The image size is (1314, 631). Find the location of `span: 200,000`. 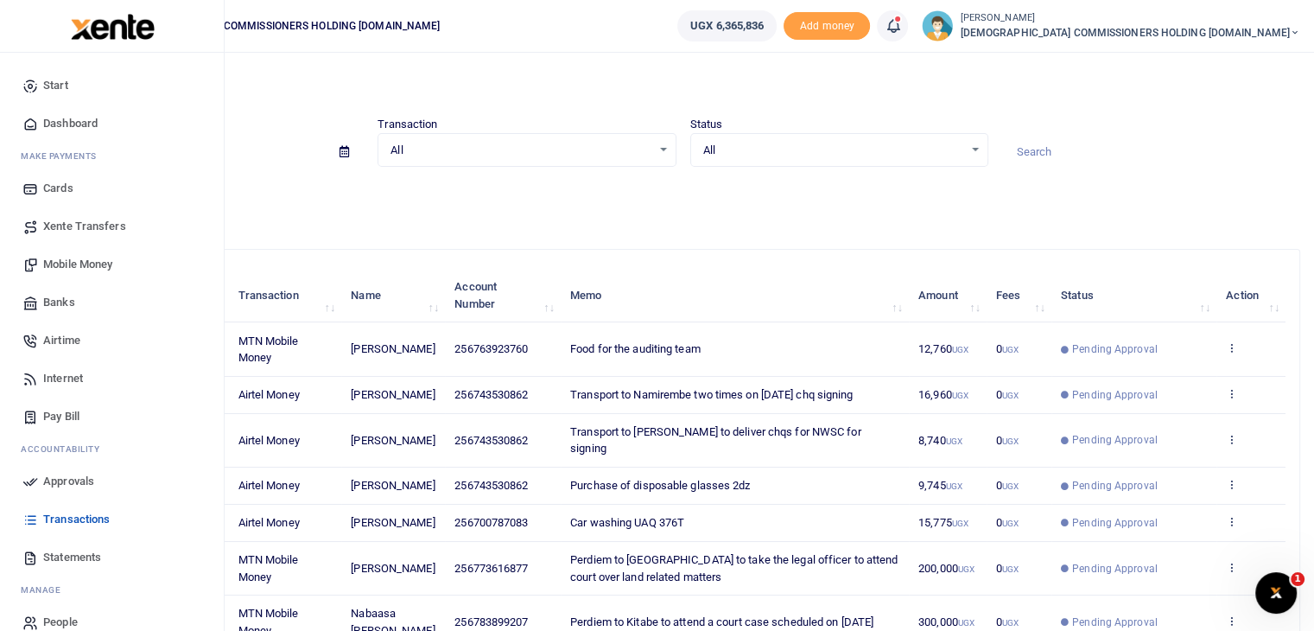

span: 200,000 is located at coordinates (946, 567).